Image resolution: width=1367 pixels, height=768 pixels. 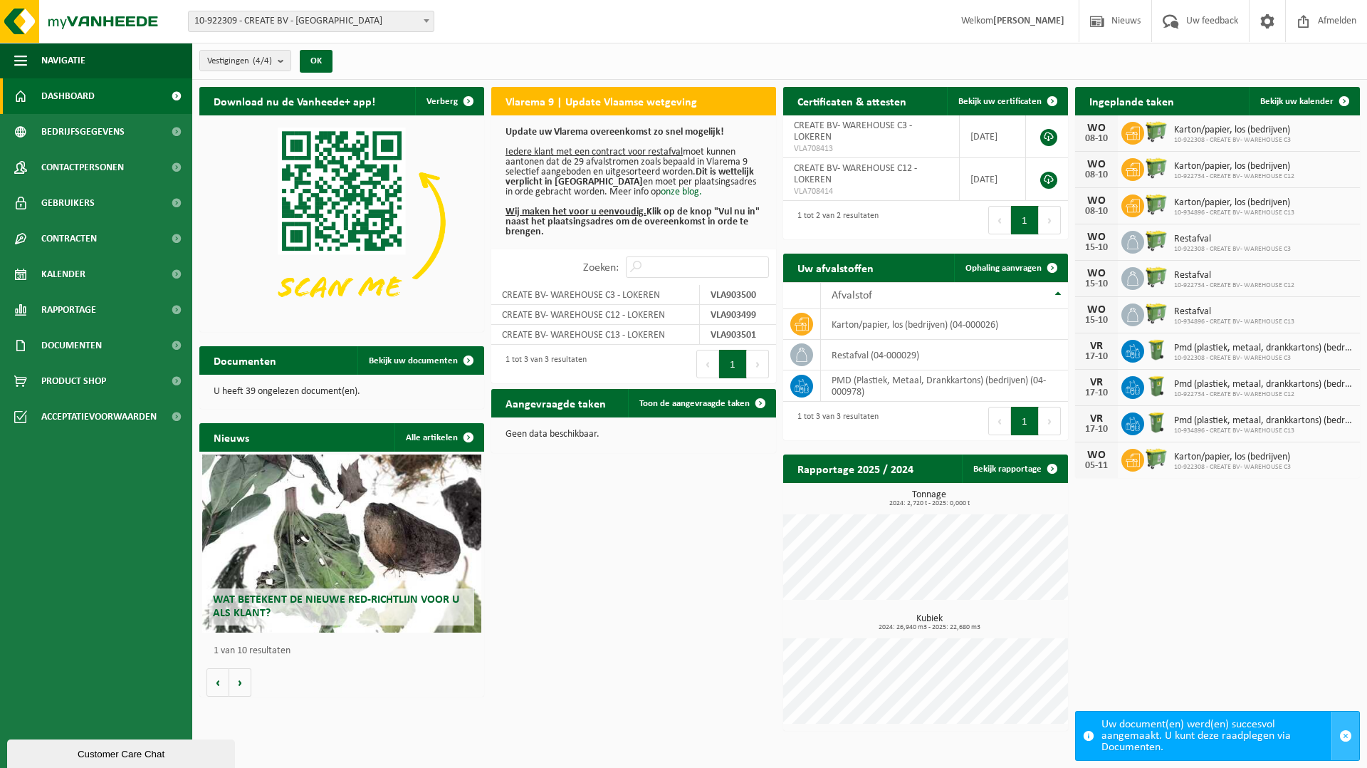 I want to click on span: Bekijk uw kalender, so click(x=1297, y=101).